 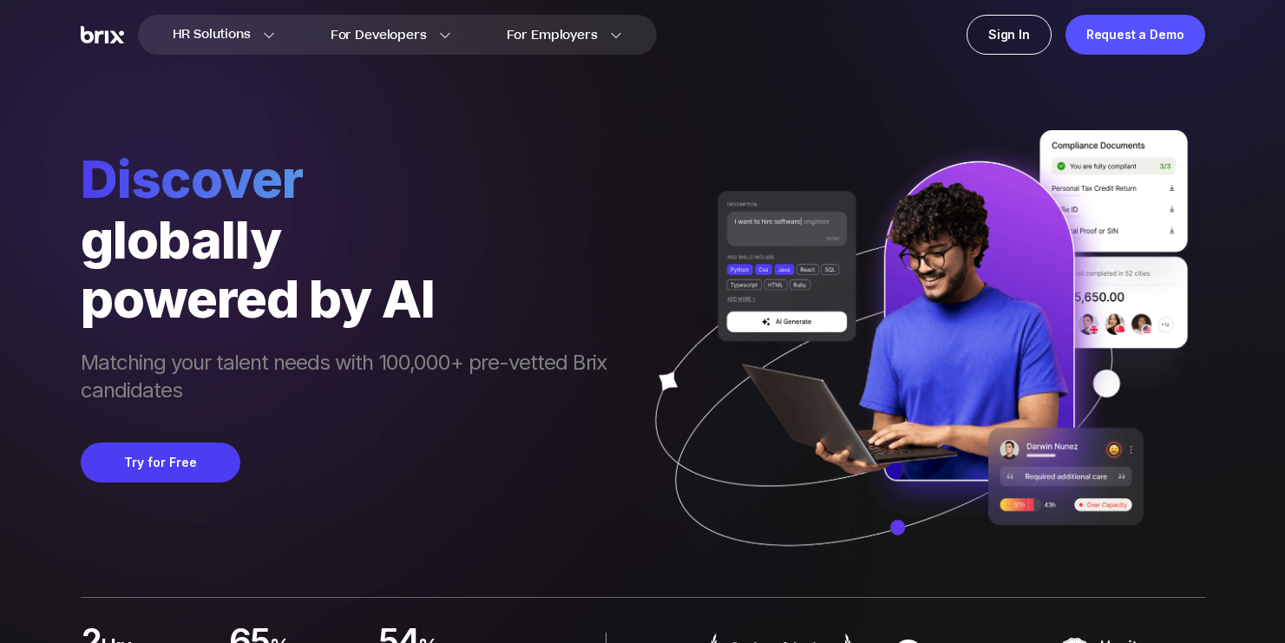 What do you see at coordinates (914, 364) in the screenshot?
I see `img: ai generate` at bounding box center [914, 364].